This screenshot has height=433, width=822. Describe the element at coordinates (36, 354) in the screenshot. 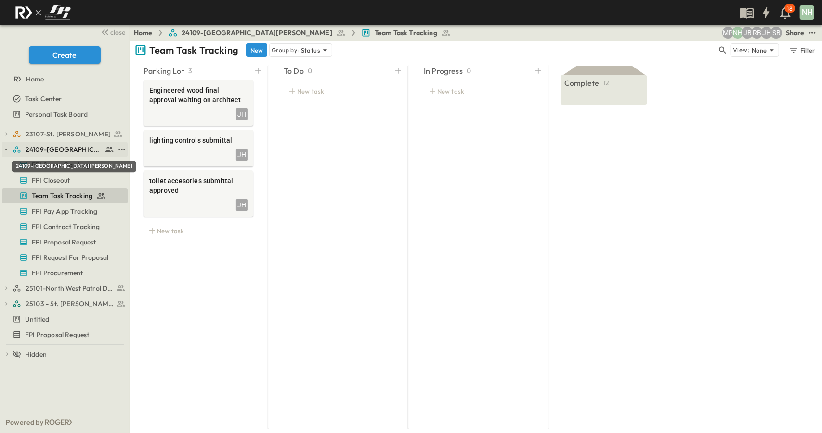

I see `span: Hidden` at that location.